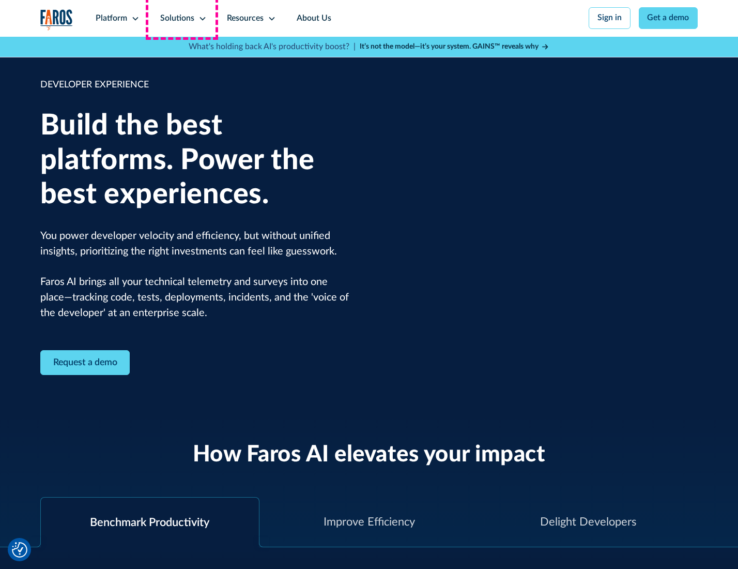 The width and height of the screenshot is (738, 569). I want to click on a: Sign in, so click(610, 18).